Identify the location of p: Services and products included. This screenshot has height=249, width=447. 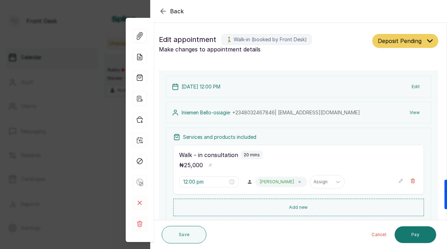
(220, 137).